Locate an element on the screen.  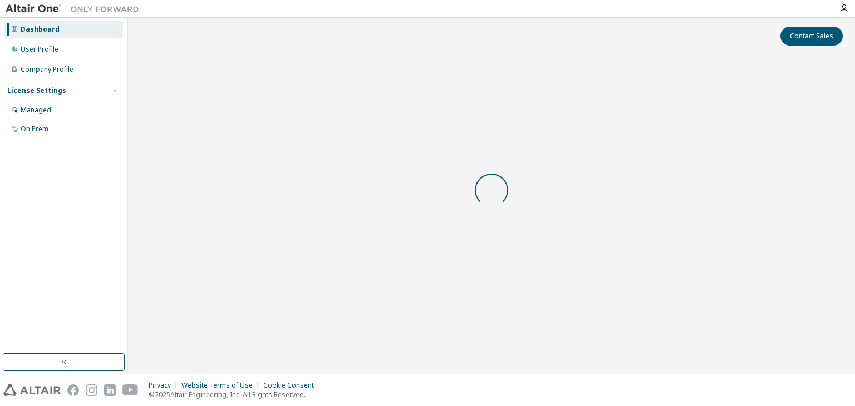
div: Privacy is located at coordinates (165, 386).